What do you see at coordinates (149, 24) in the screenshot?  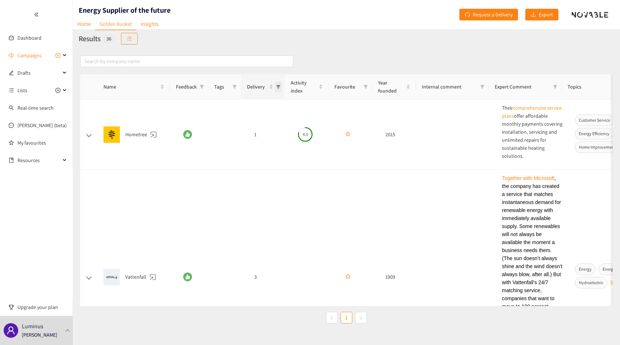 I see `a: Insights` at bounding box center [149, 24].